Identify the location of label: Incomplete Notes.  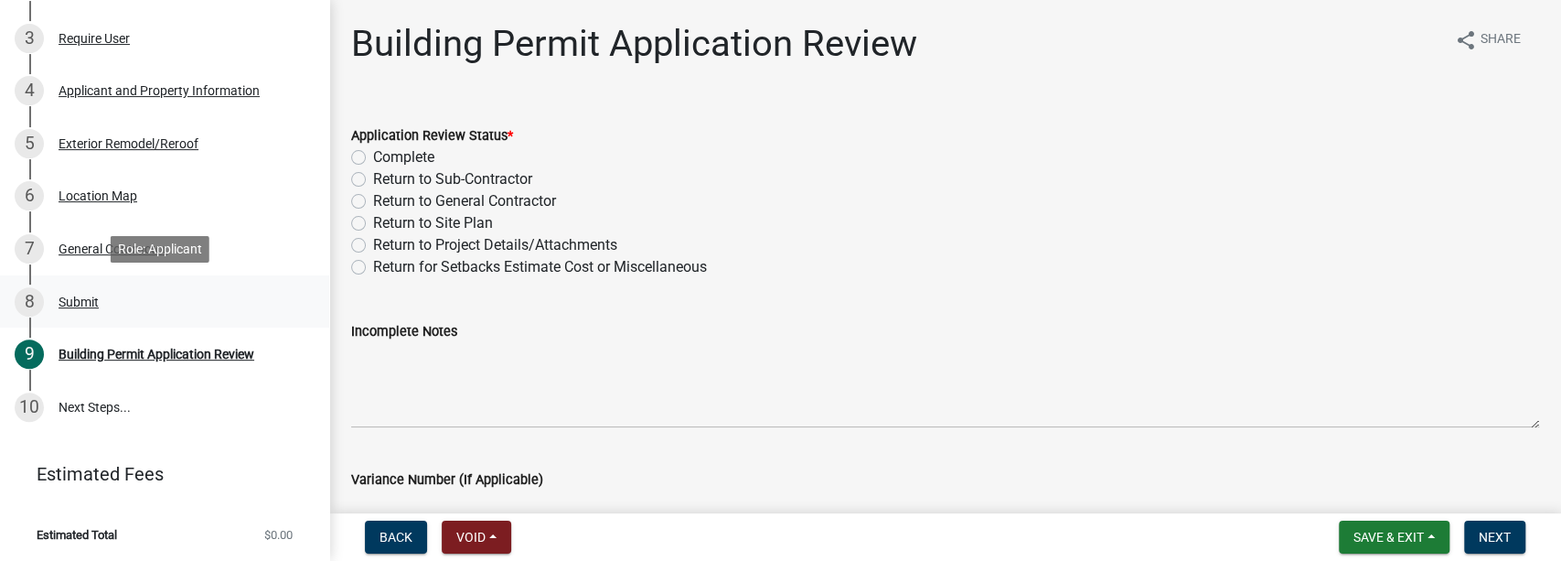
(404, 332).